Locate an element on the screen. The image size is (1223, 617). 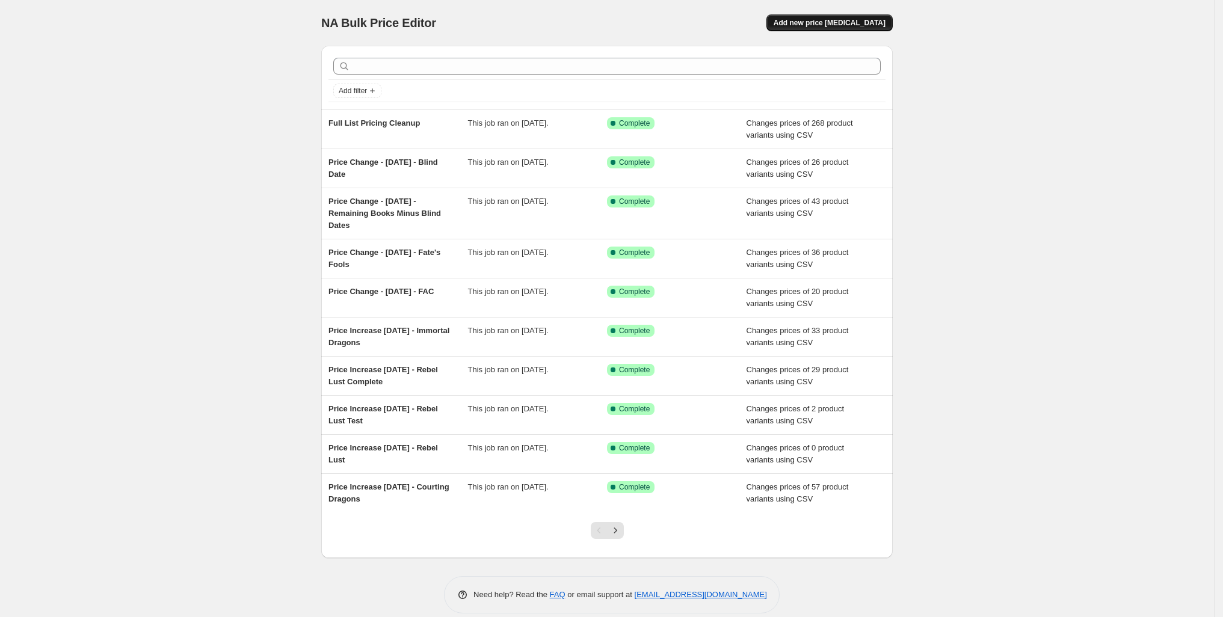
nav: Pagination is located at coordinates (607, 531).